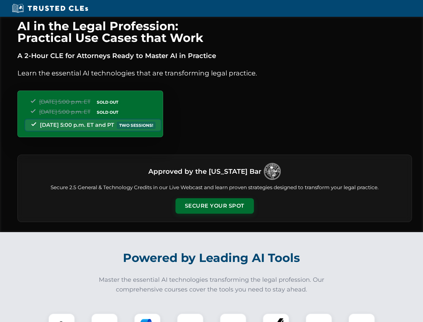  What do you see at coordinates (215, 206) in the screenshot?
I see `button: Secure Your Spot` at bounding box center [215, 206].